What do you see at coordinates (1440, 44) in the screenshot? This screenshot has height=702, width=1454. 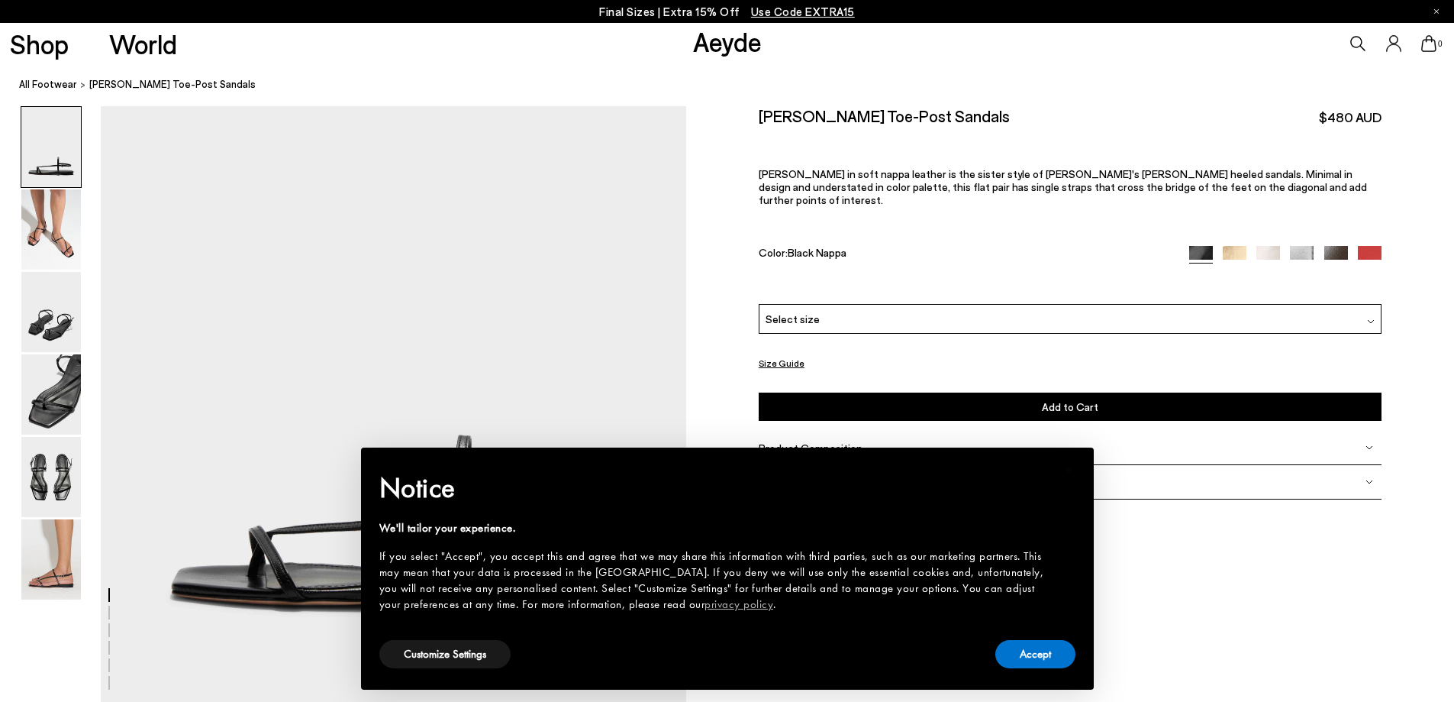 I see `span: 0` at bounding box center [1440, 44].